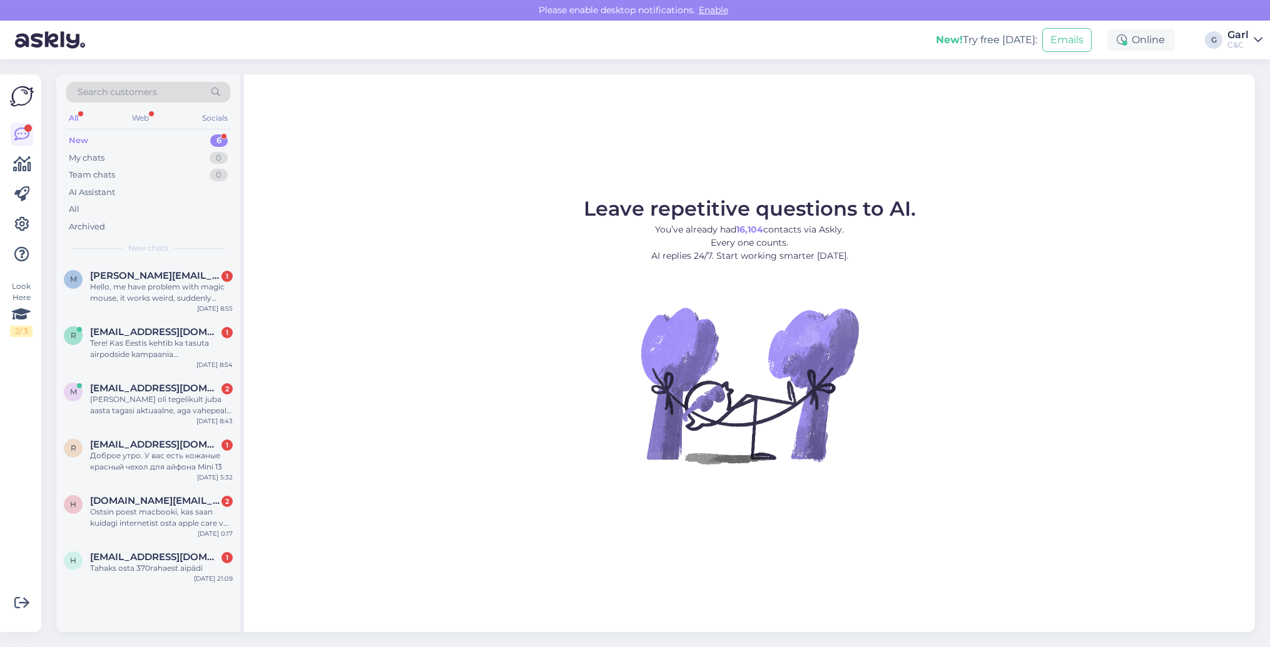 Image resolution: width=1270 pixels, height=647 pixels. What do you see at coordinates (749, 230) in the screenshot?
I see `b: 16,104` at bounding box center [749, 230].